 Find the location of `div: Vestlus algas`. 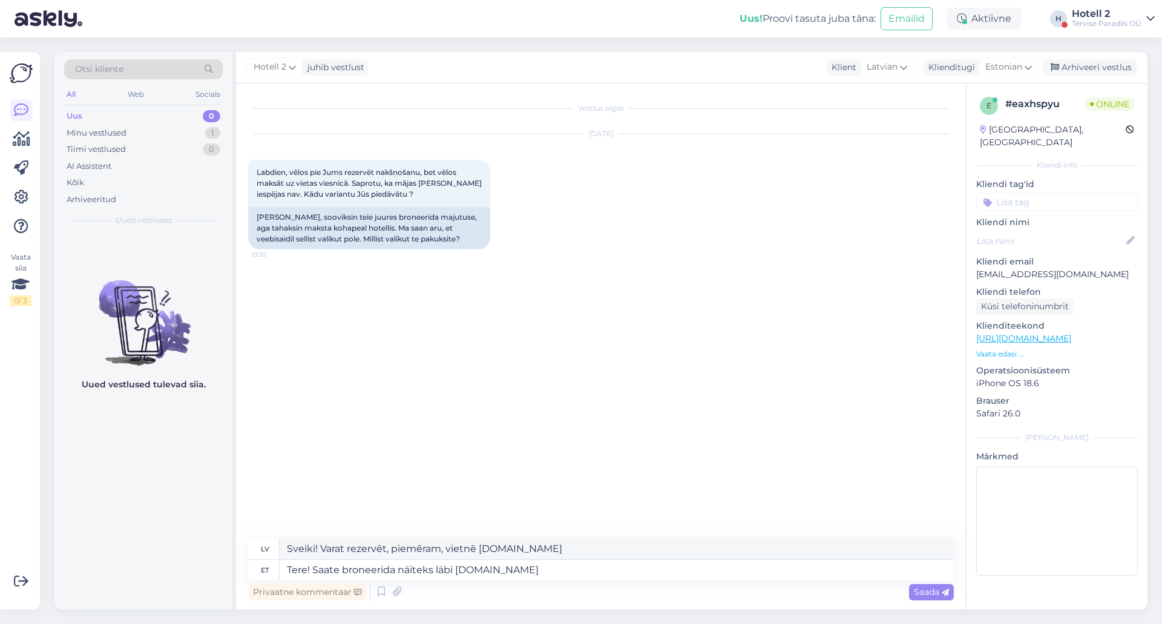

div: Vestlus algas is located at coordinates (601, 108).